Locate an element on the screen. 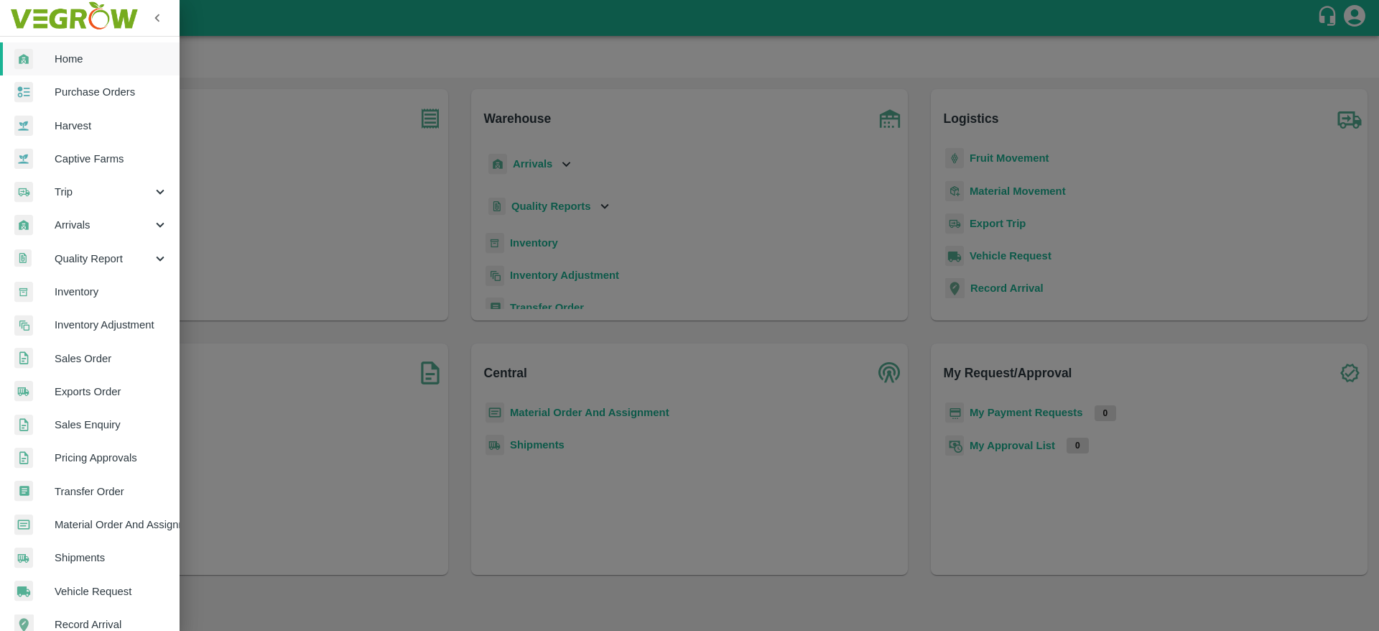 Image resolution: width=1379 pixels, height=631 pixels. span: Pricing Approvals is located at coordinates (111, 457).